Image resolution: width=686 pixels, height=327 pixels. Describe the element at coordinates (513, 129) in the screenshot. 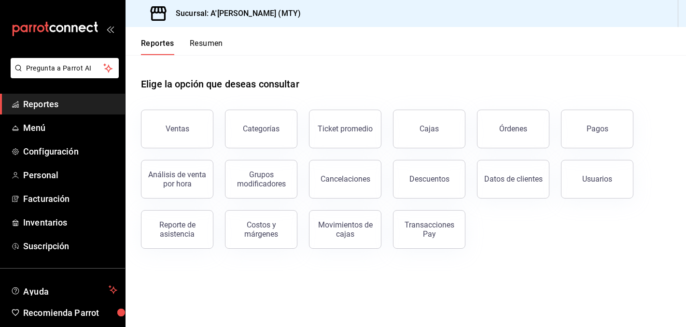

I see `button: Órdenes` at that location.